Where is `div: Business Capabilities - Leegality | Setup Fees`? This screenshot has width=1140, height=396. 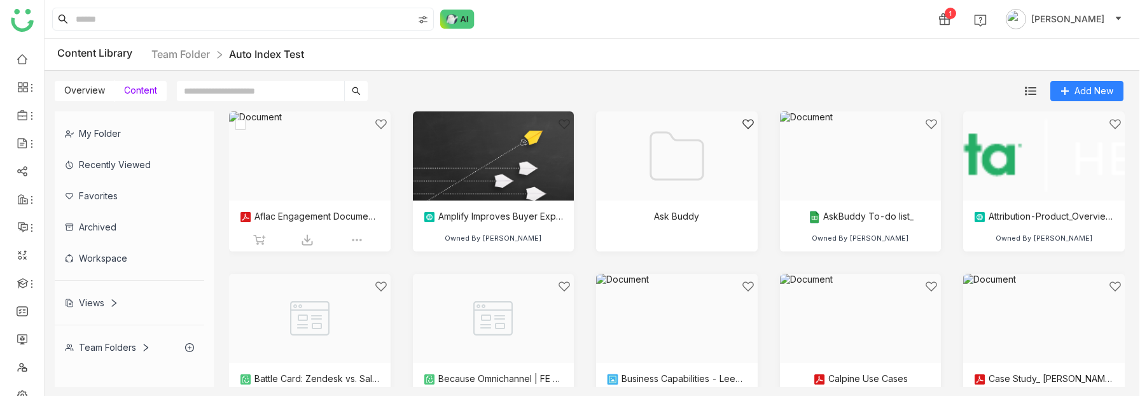
div: Business Capabilities - Leegality | Setup Fees is located at coordinates (677, 379).